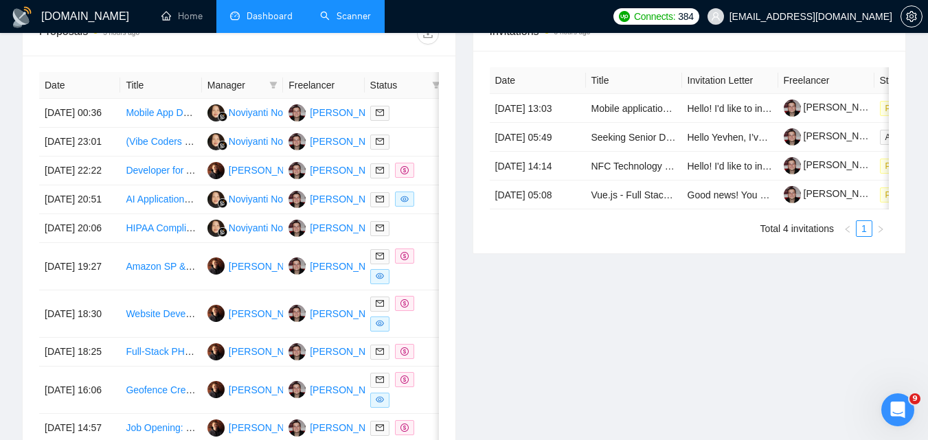 Image resolution: width=928 pixels, height=440 pixels. I want to click on td: Mobile application refactoring, so click(634, 109).